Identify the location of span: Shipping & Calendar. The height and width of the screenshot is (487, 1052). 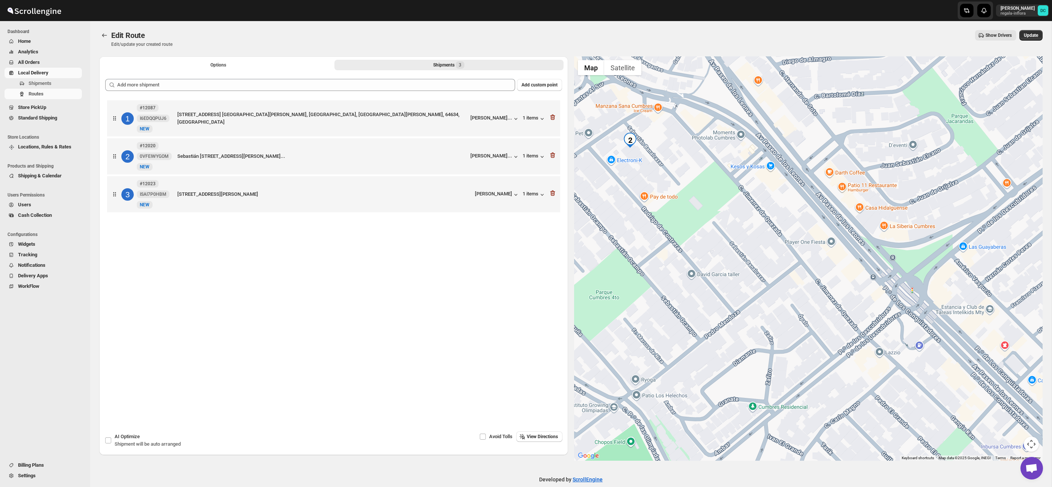
(40, 176).